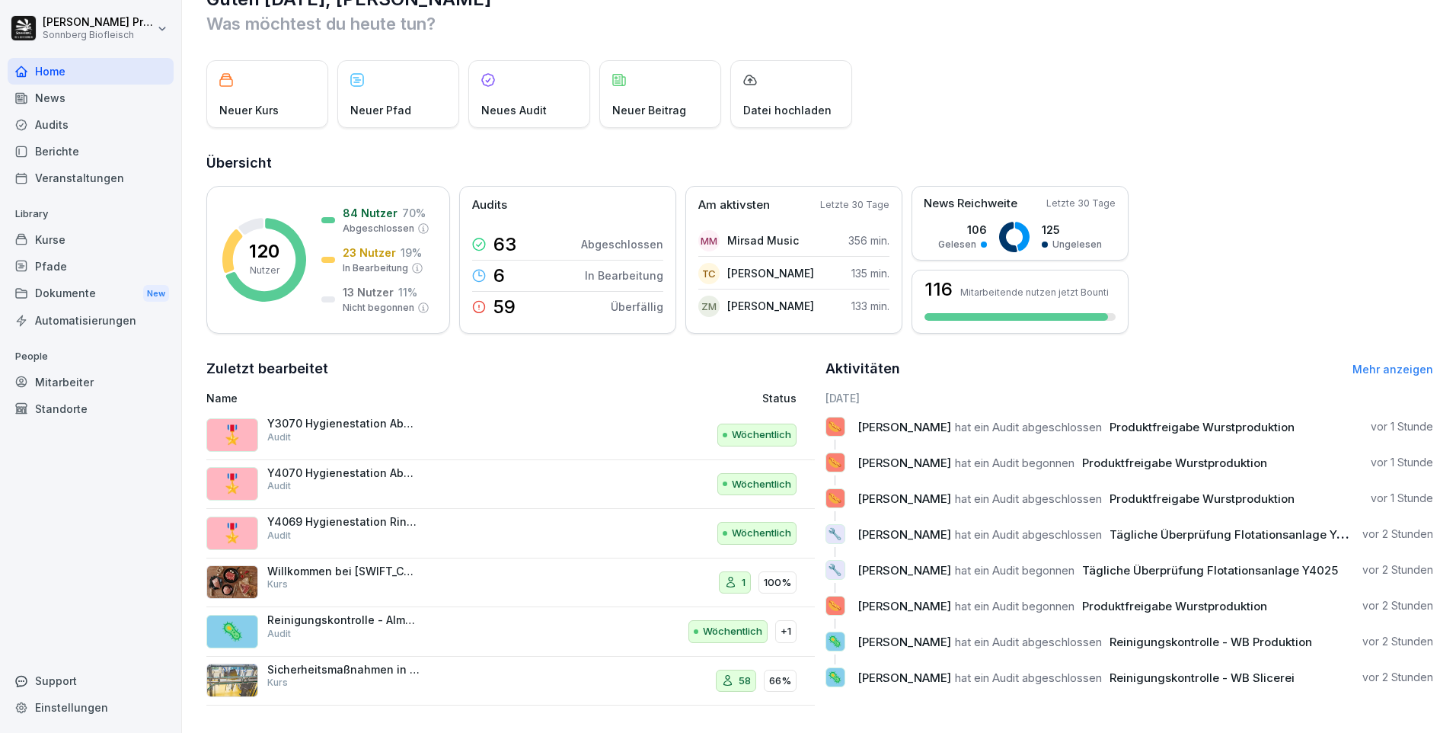 The image size is (1456, 733). I want to click on div: Veranstaltungen, so click(91, 177).